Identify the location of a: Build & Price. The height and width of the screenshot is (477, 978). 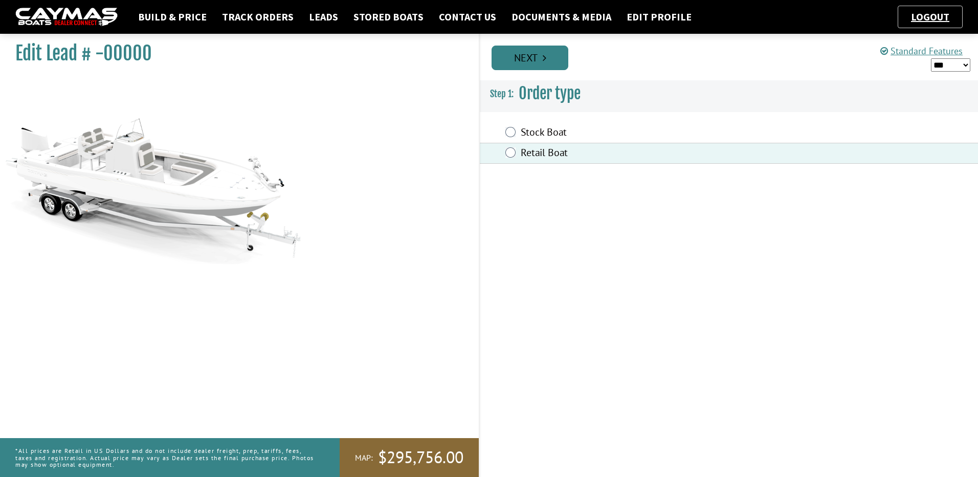
(172, 17).